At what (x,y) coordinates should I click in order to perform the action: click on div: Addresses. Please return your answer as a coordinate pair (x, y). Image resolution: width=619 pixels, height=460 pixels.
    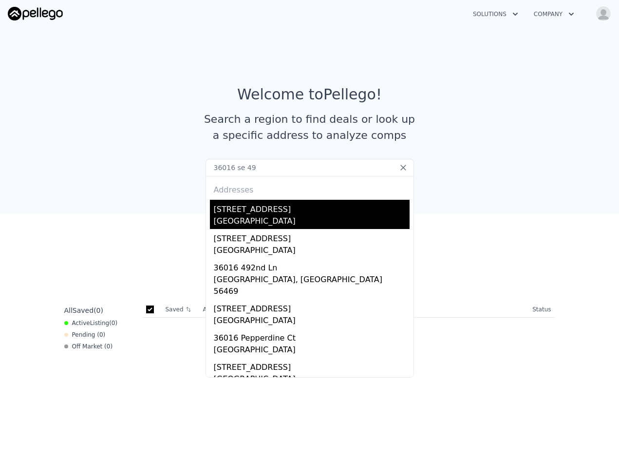
    Looking at the image, I should click on (310, 188).